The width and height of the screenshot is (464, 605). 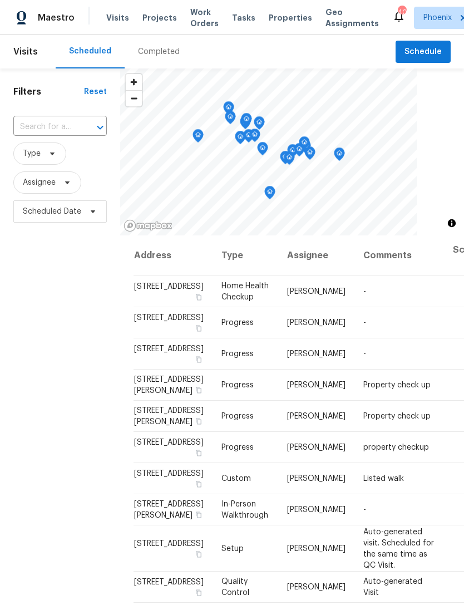 What do you see at coordinates (423, 52) in the screenshot?
I see `button: Schedule` at bounding box center [423, 52].